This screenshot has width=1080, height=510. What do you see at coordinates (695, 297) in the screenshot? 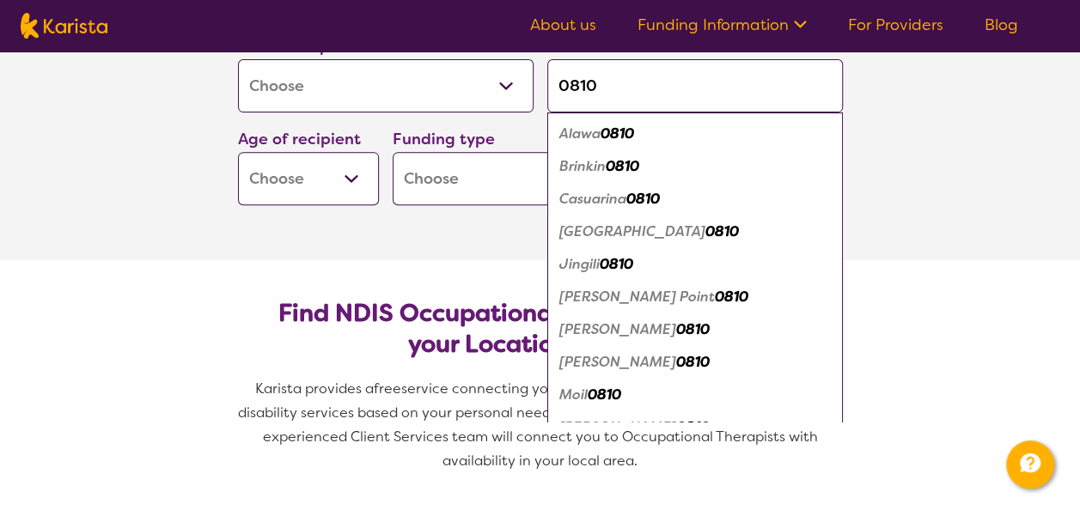
I see `div: Lee Point 0810` at bounding box center [695, 297].